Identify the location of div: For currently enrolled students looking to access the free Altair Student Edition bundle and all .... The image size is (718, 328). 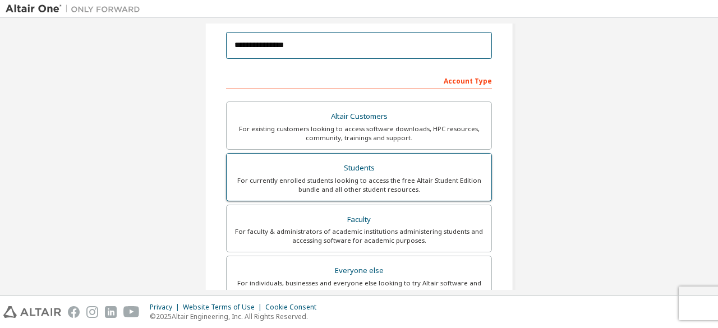
(359, 185).